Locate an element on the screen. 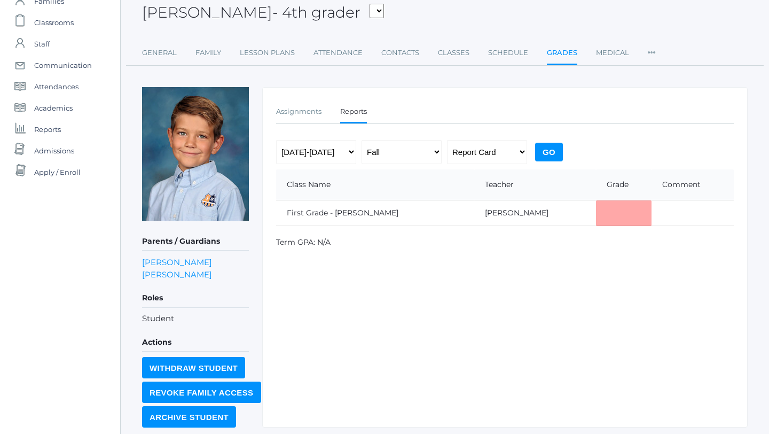  span: Reports is located at coordinates (48, 129).